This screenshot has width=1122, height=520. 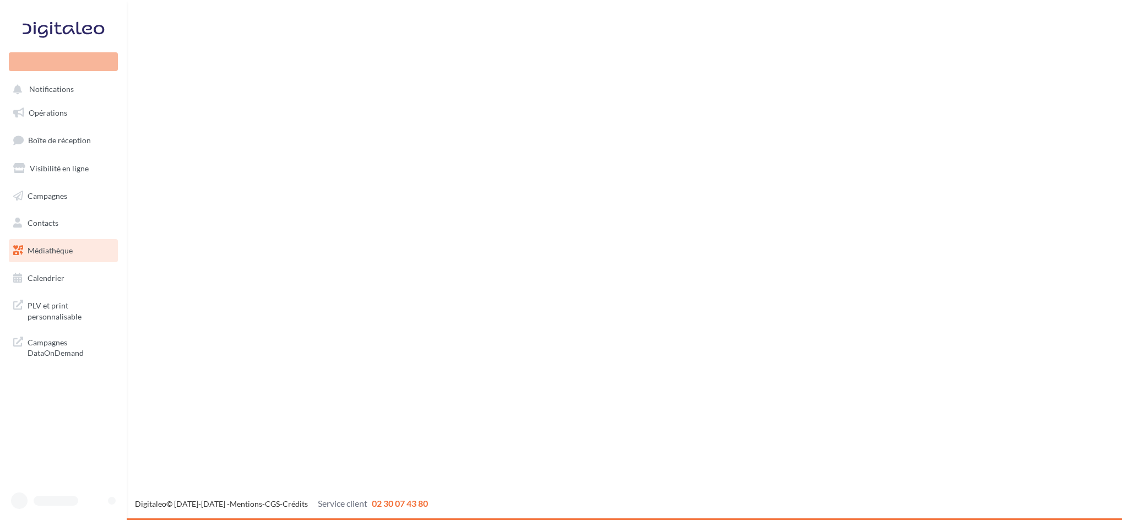 I want to click on span: PLV et print personnalisable, so click(x=70, y=310).